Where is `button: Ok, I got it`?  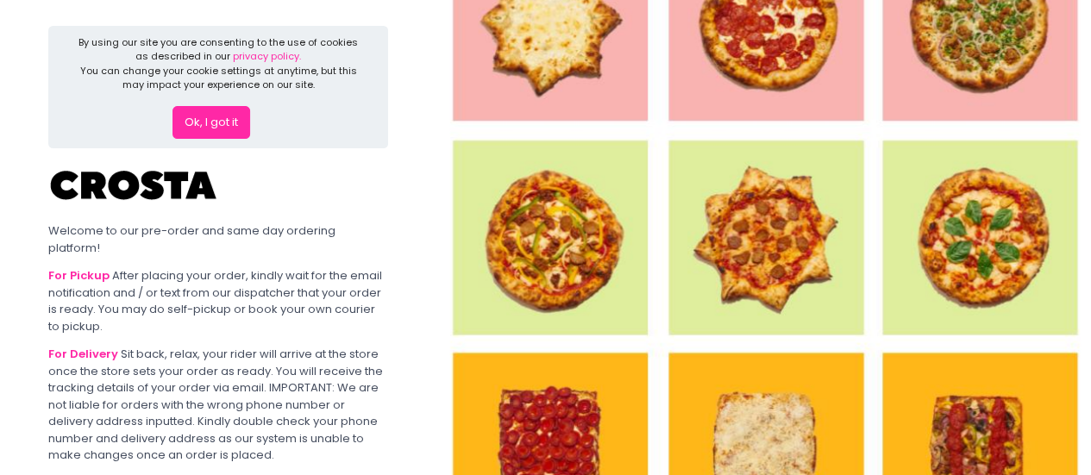 button: Ok, I got it is located at coordinates (211, 122).